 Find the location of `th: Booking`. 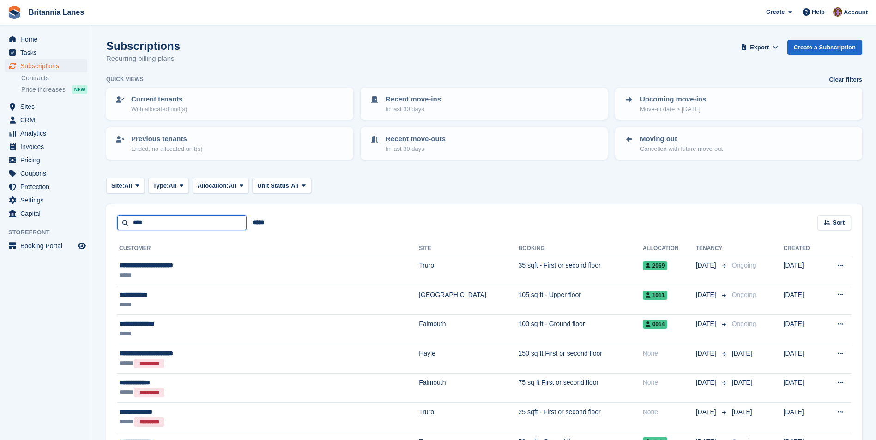

th: Booking is located at coordinates (580, 249).